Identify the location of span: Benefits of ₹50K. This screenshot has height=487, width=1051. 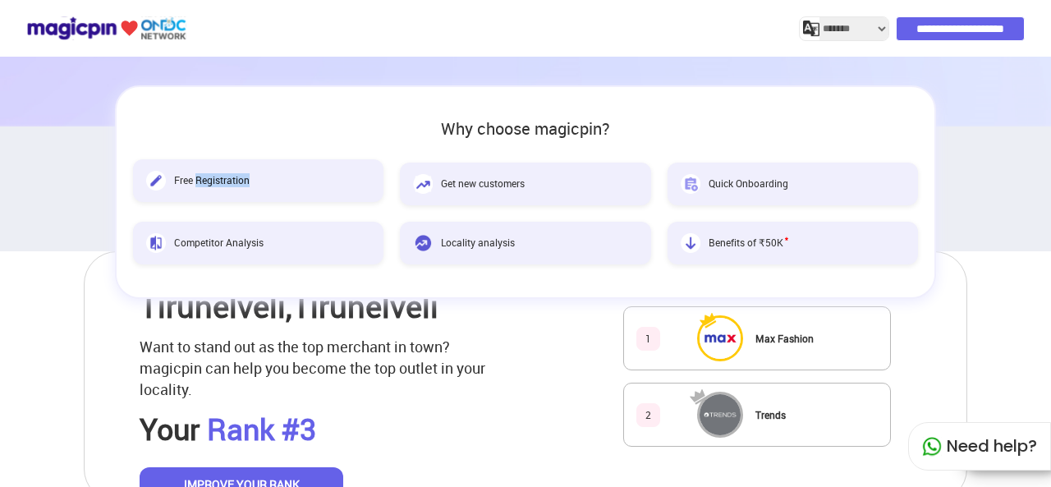
(748, 242).